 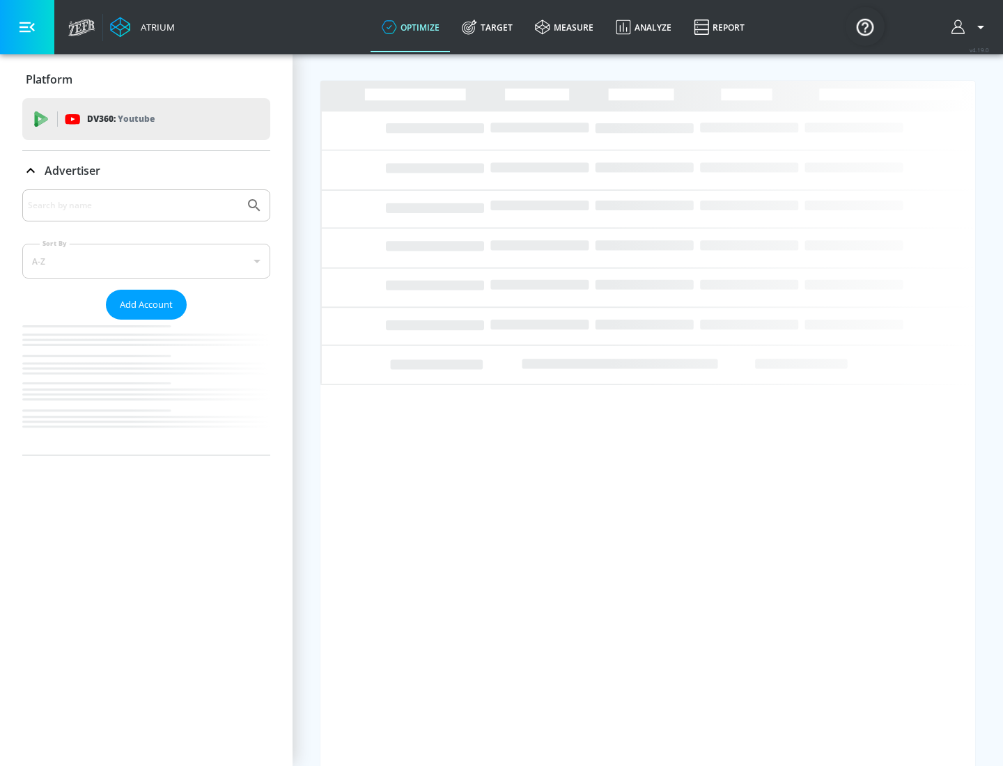 What do you see at coordinates (72, 171) in the screenshot?
I see `p: Advertiser` at bounding box center [72, 171].